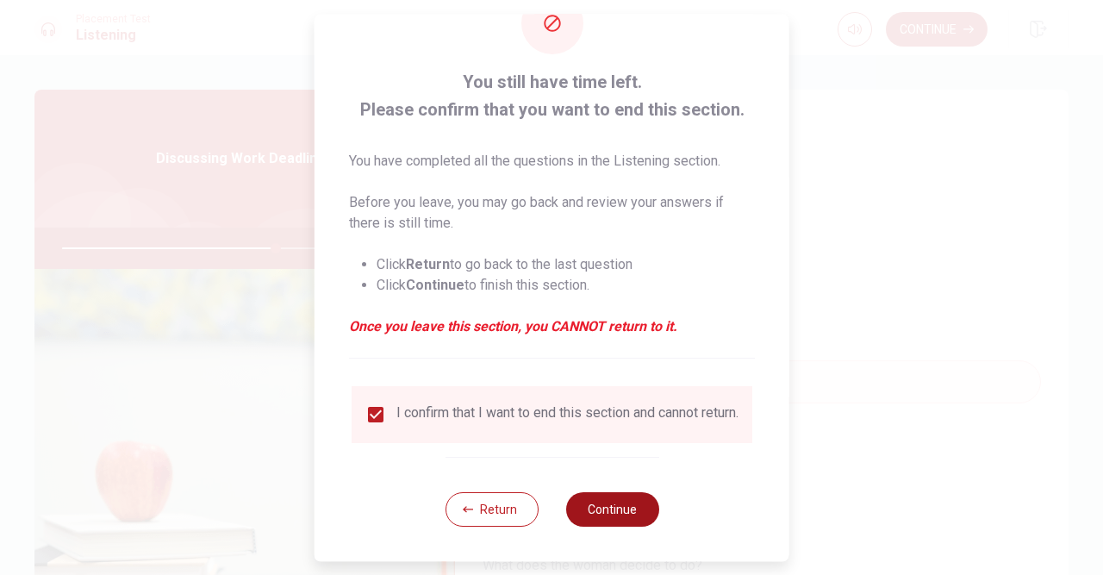 The image size is (1103, 575). I want to click on li: Click to finish this section., so click(565, 285).